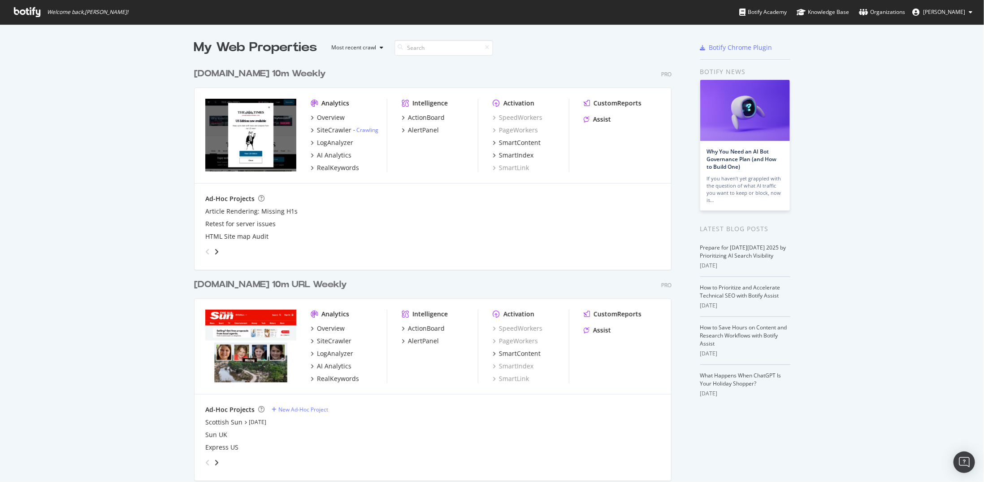  Describe the element at coordinates (519, 103) in the screenshot. I see `div: Activation` at that location.